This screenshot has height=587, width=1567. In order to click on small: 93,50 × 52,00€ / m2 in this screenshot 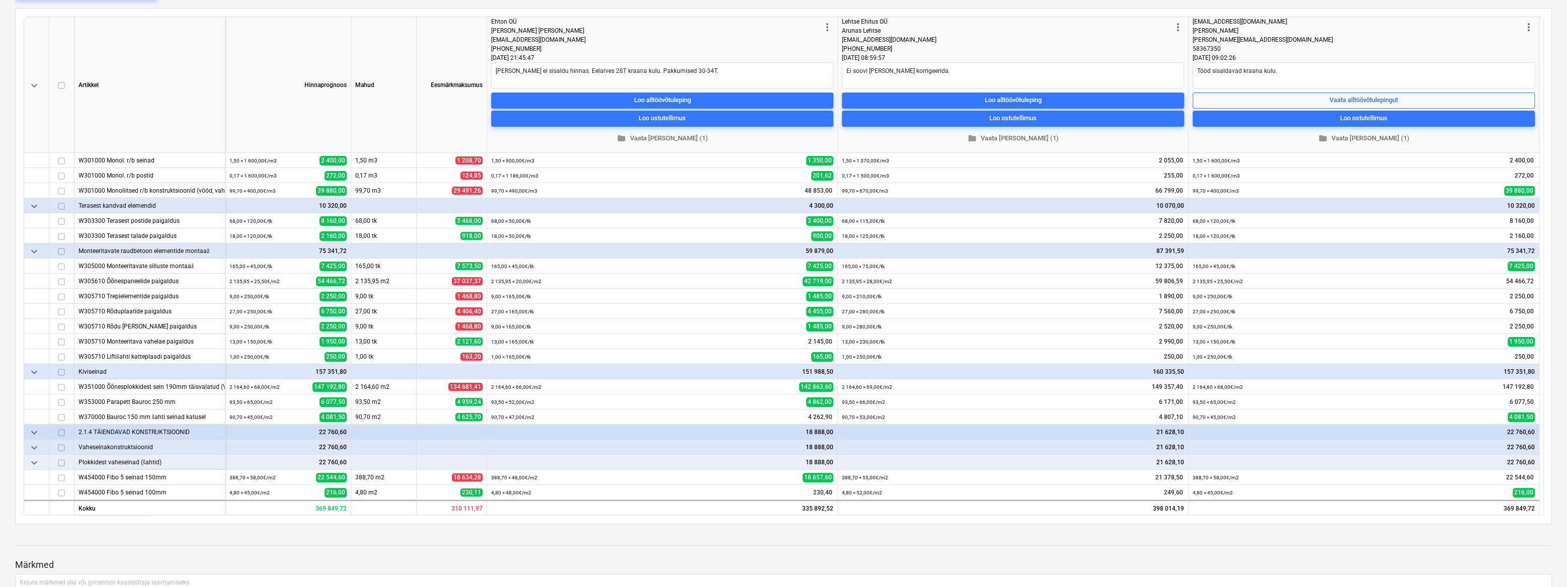, I will do `click(513, 402)`.